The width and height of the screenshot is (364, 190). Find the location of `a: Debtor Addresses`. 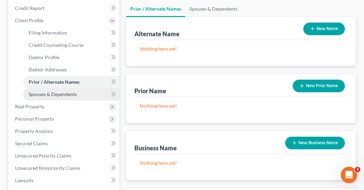

a: Debtor Addresses is located at coordinates (71, 70).